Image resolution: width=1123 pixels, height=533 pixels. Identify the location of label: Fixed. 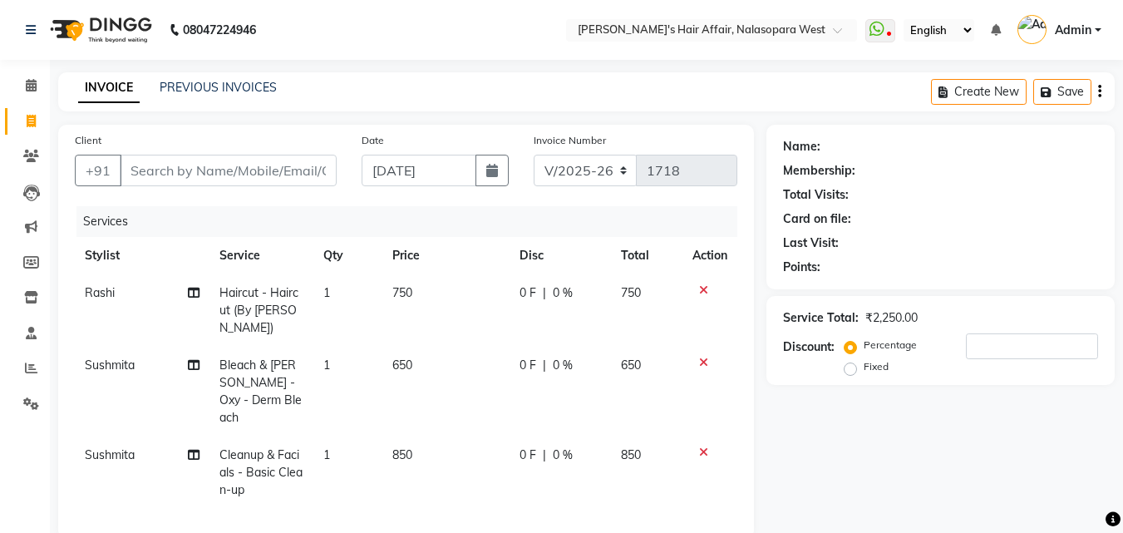
(876, 367).